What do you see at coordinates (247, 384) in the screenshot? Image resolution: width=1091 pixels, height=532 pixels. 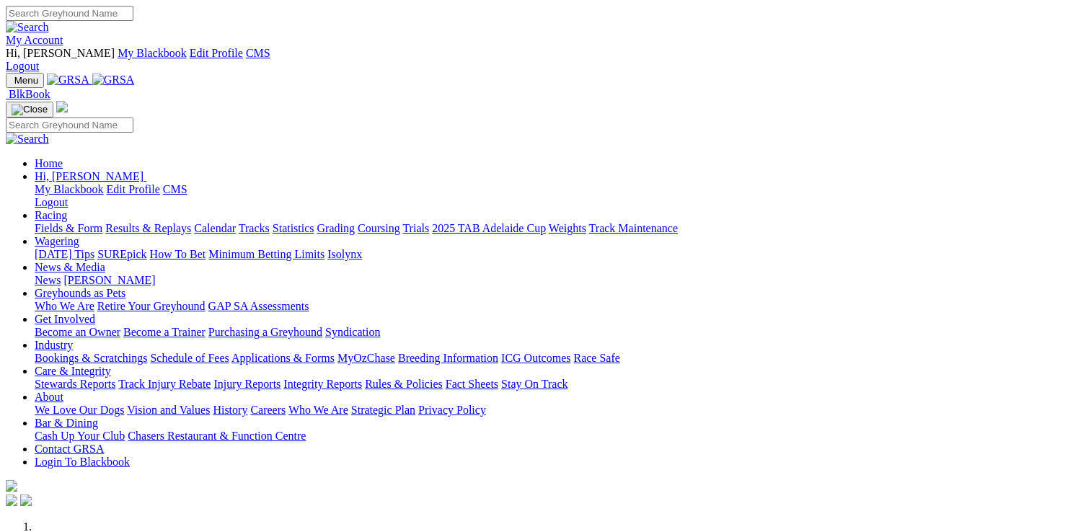 I see `a: Injury Reports` at bounding box center [247, 384].